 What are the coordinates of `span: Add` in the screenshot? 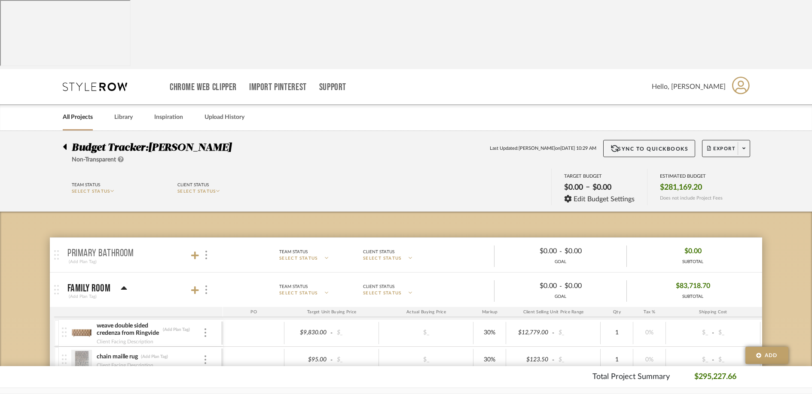 It's located at (771, 356).